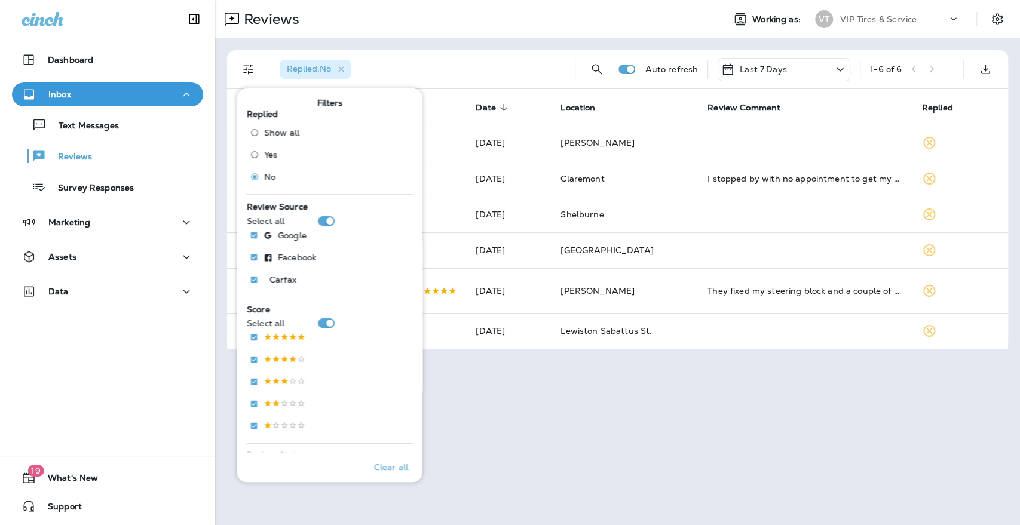 The height and width of the screenshot is (525, 1020). What do you see at coordinates (71, 60) in the screenshot?
I see `p: Dashboard` at bounding box center [71, 60].